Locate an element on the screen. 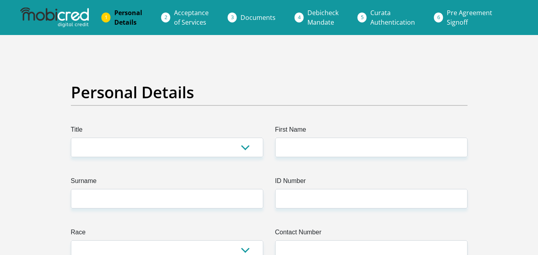 Image resolution: width=538 pixels, height=255 pixels. a: DebicheckMandate is located at coordinates (323, 18).